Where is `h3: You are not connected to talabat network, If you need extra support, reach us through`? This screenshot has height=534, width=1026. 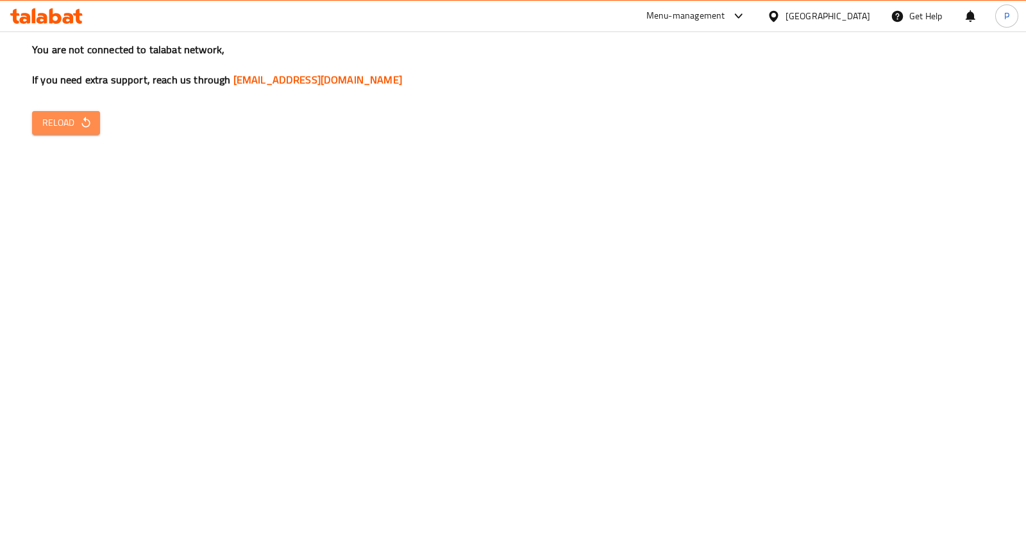
h3: You are not connected to talabat network, If you need extra support, reach us through is located at coordinates (513, 65).